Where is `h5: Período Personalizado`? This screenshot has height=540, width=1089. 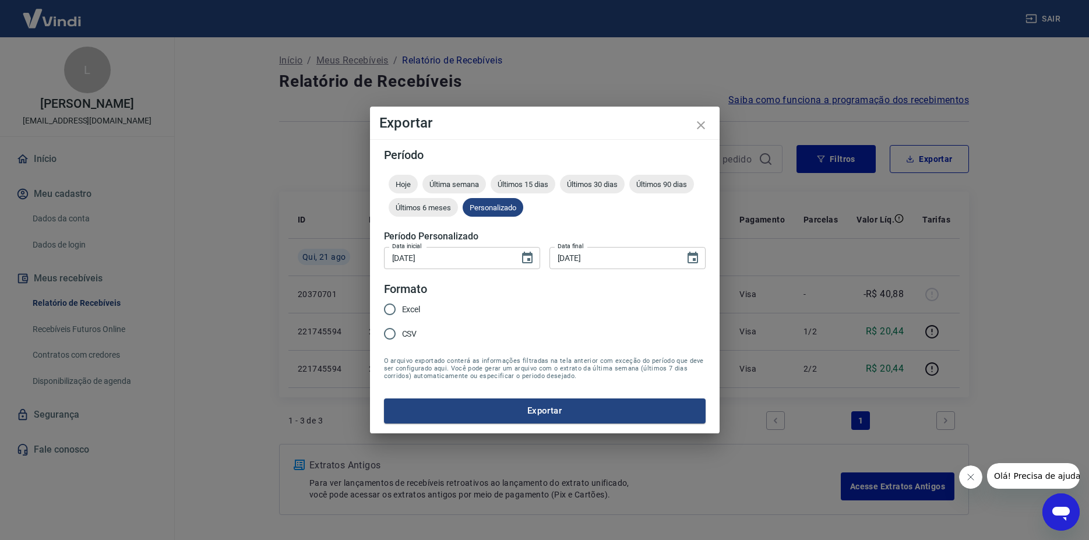 h5: Período Personalizado is located at coordinates (545, 237).